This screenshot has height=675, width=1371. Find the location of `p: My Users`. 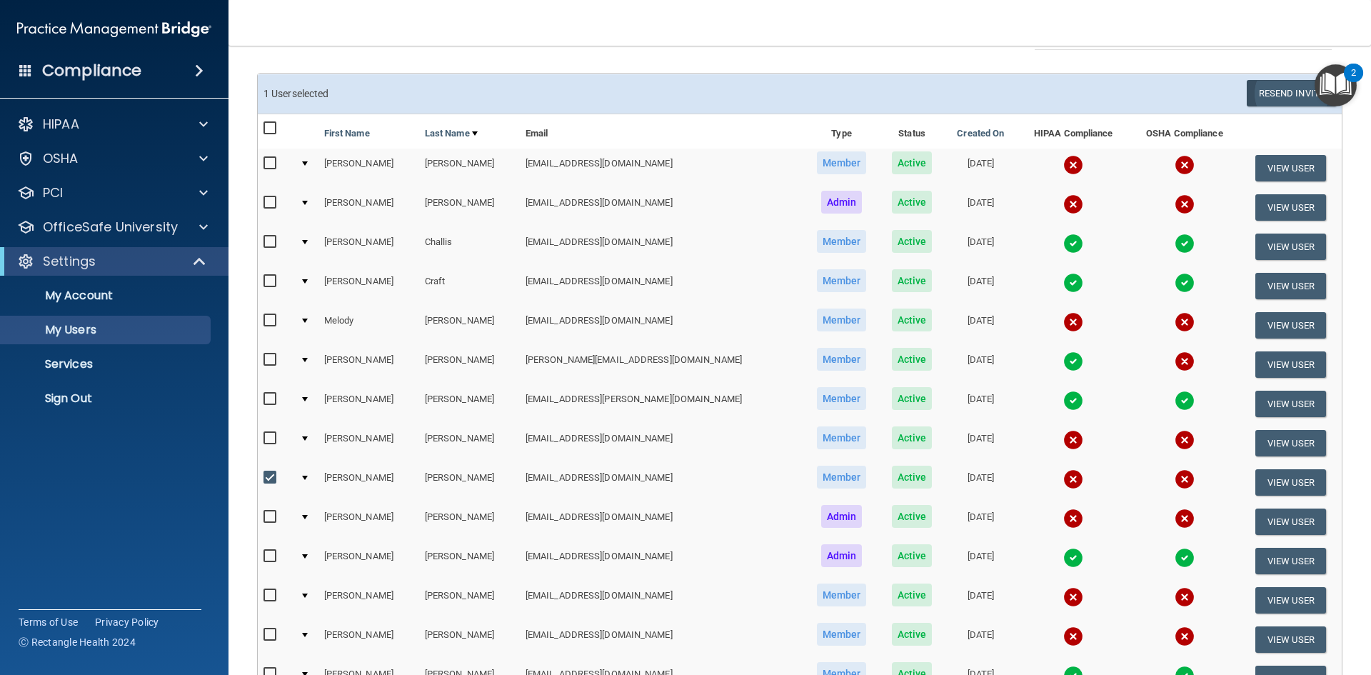

p: My Users is located at coordinates (106, 330).